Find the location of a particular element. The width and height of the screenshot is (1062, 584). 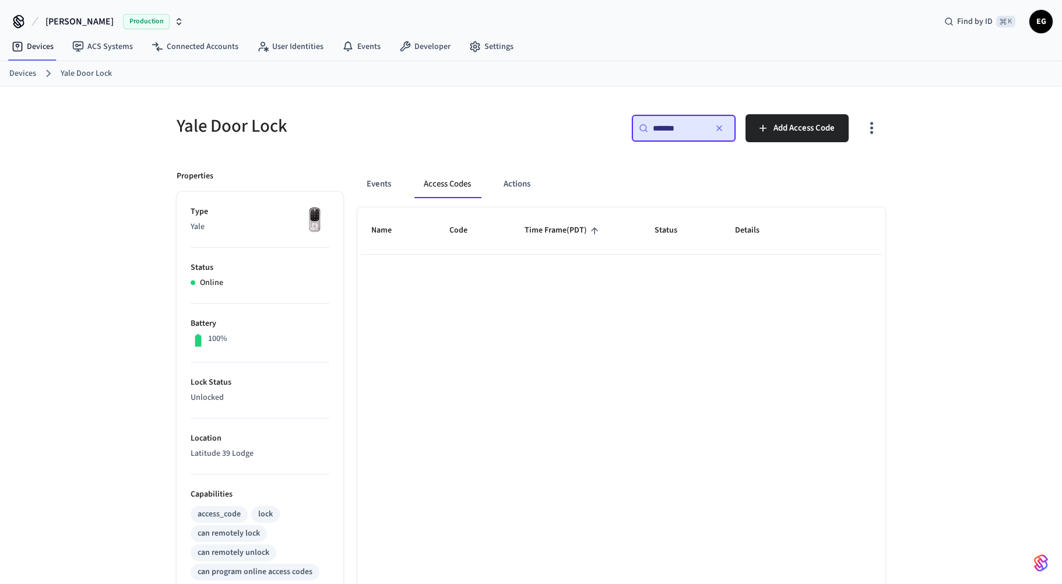

p: Type is located at coordinates (260, 212).